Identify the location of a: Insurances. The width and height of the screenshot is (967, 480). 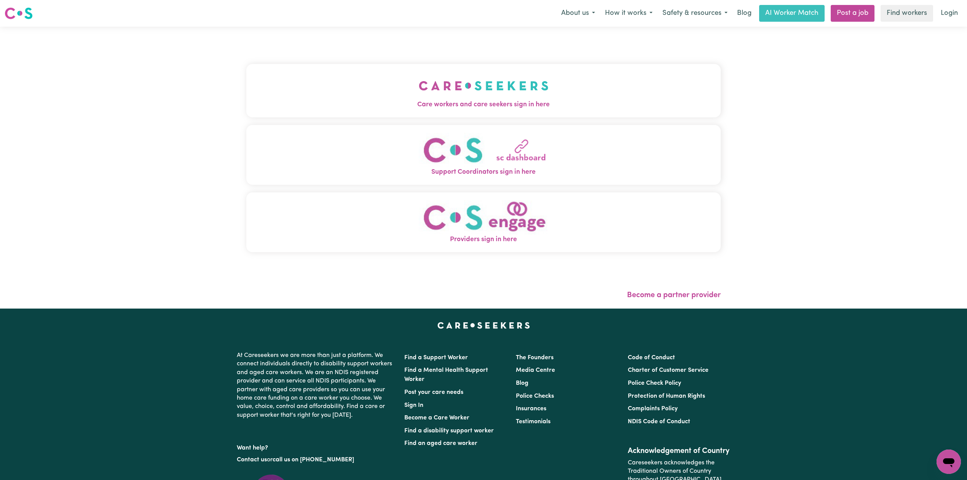
(531, 409).